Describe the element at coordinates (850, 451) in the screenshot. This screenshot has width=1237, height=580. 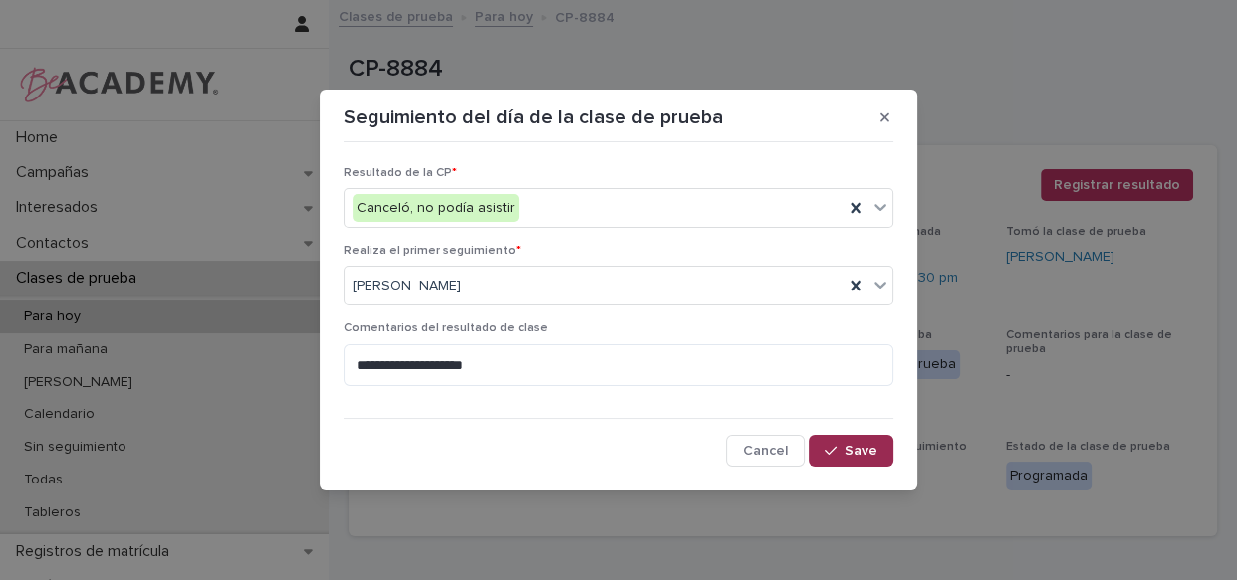
I see `button: Save` at that location.